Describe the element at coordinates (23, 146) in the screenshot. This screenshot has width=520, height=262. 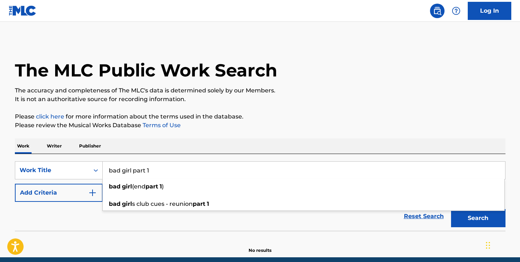
I see `p: Work` at that location.